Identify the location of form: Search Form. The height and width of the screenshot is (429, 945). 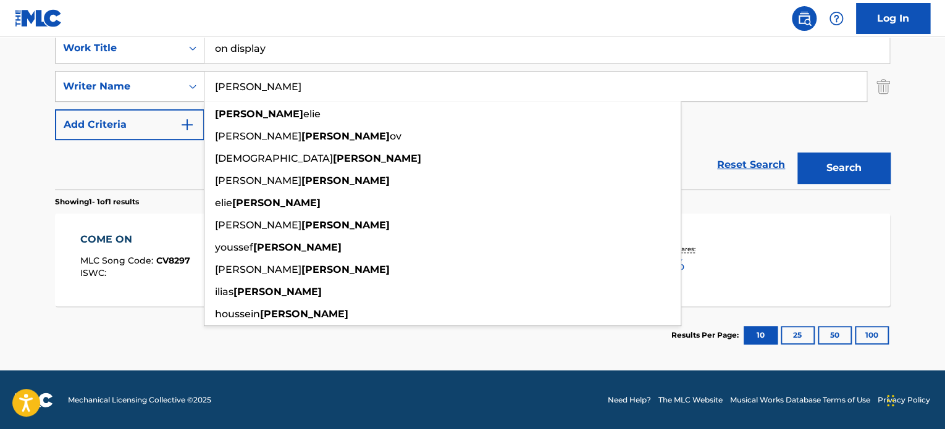
(473, 111).